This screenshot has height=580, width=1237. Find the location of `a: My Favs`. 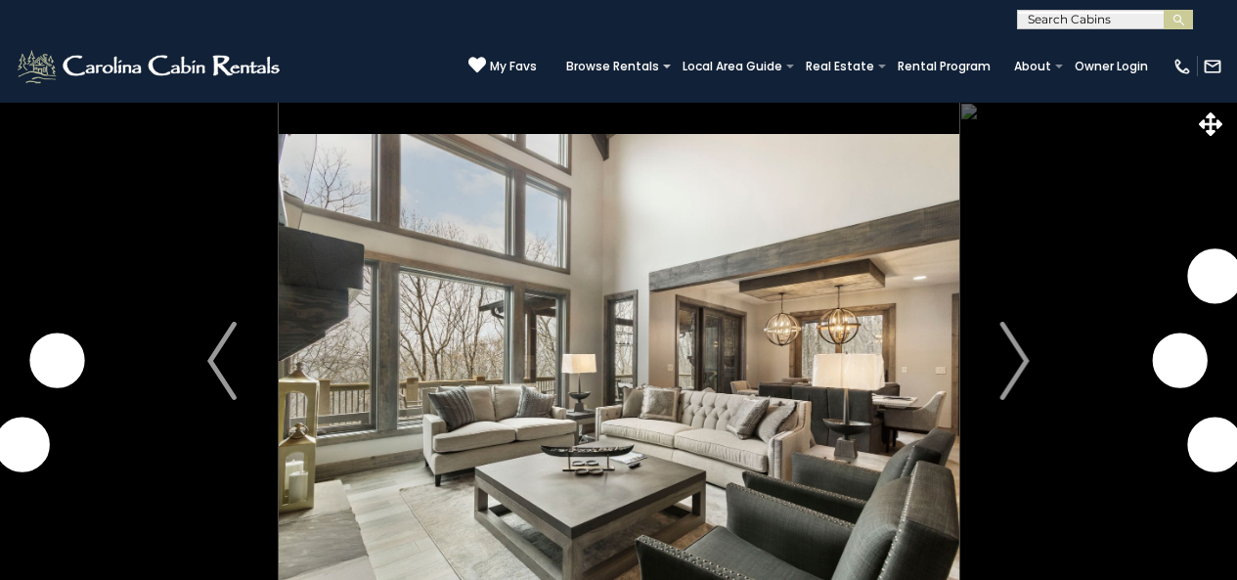

a: My Favs is located at coordinates (503, 66).